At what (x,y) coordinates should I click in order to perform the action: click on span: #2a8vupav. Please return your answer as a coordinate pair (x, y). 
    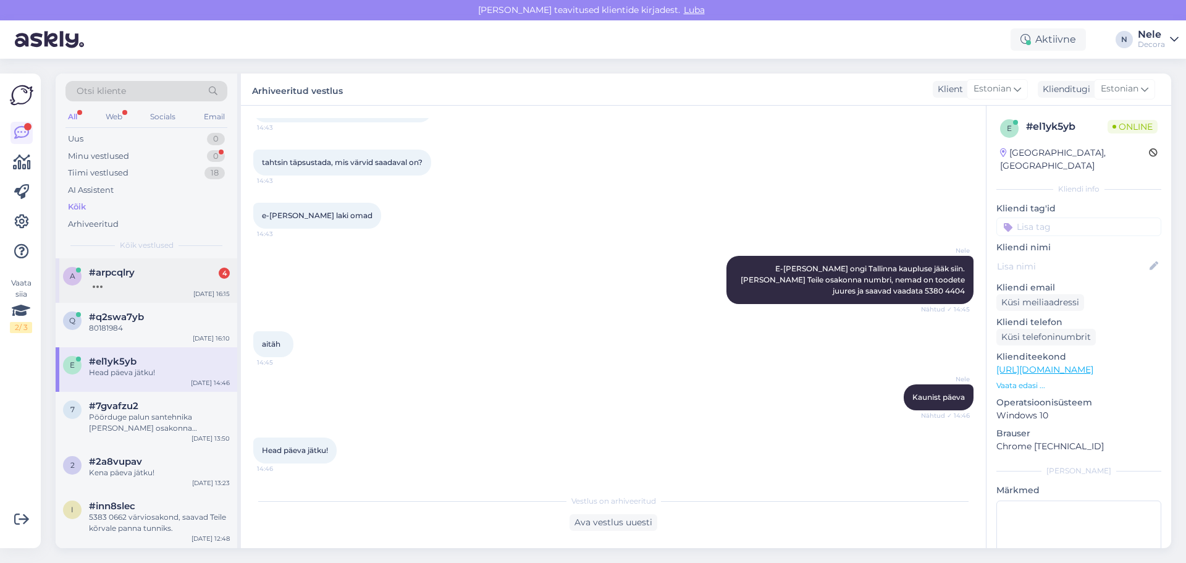
    Looking at the image, I should click on (116, 462).